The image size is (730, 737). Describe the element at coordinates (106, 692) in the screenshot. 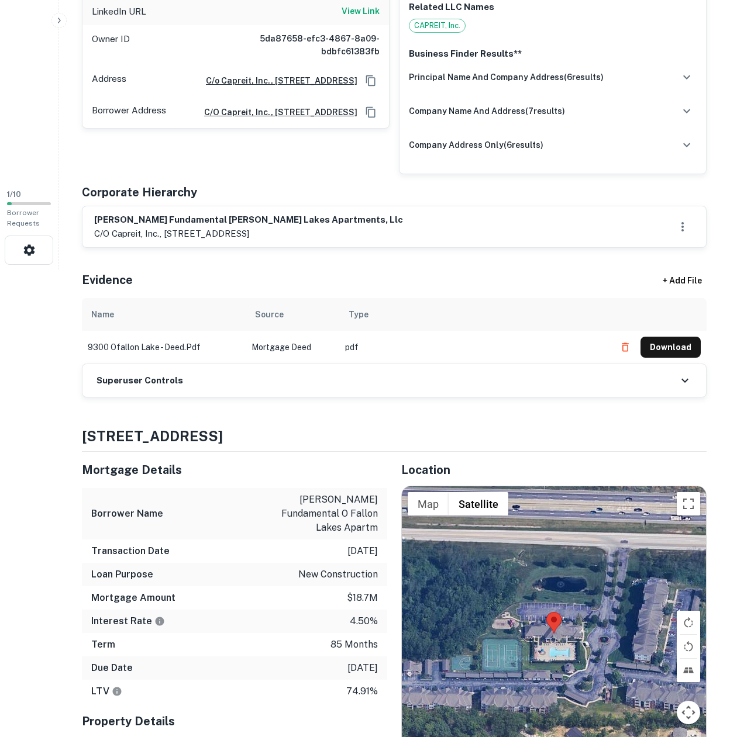

I see `h6: LTV` at that location.